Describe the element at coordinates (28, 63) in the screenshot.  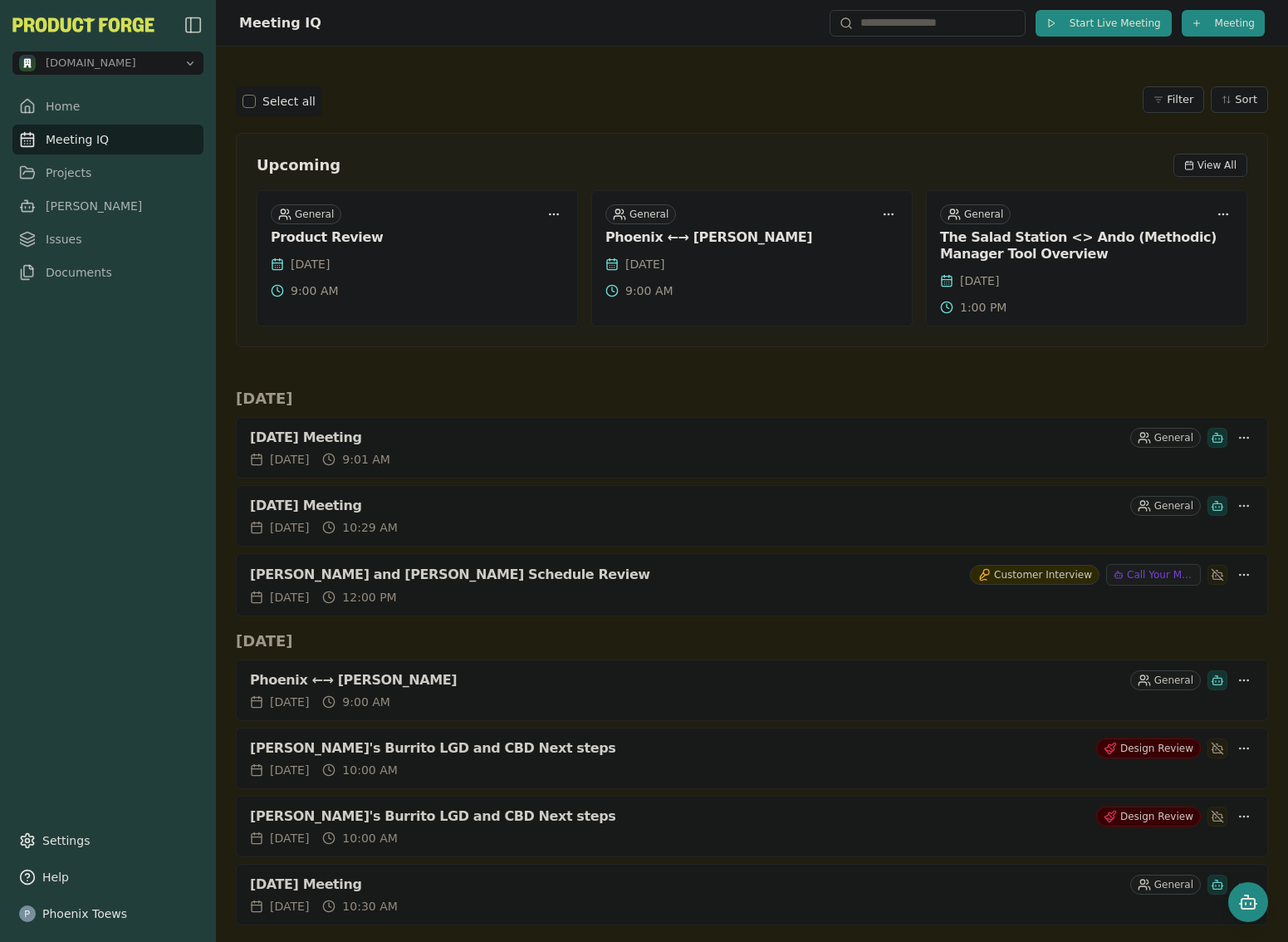
I see `img: methodic.work` at that location.